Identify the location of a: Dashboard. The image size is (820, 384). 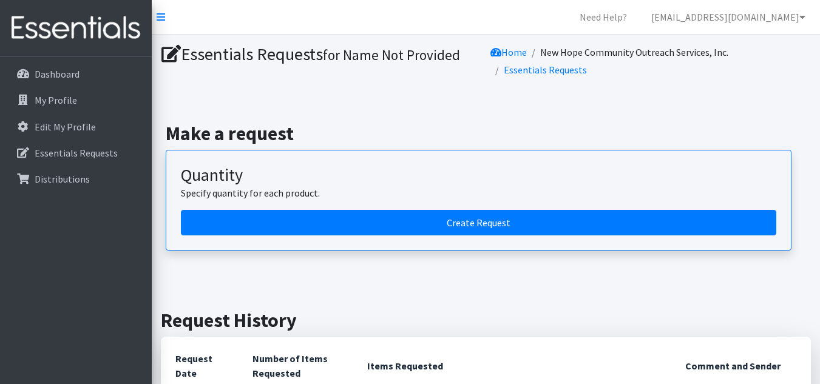
(76, 74).